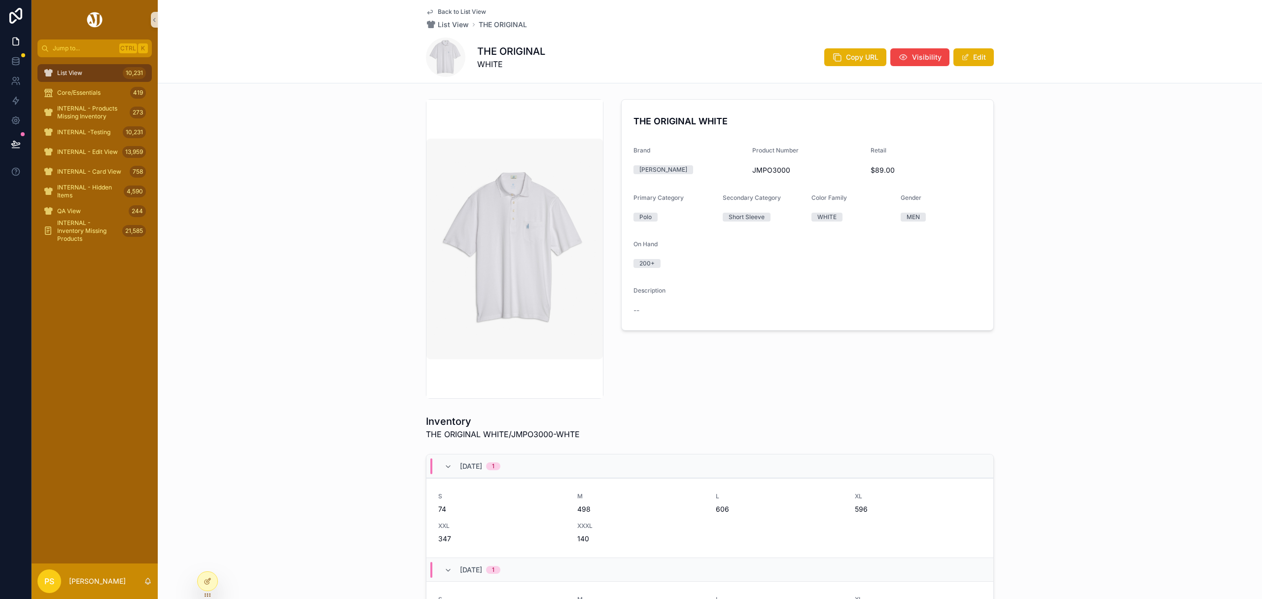 The image size is (1262, 599). I want to click on span: Primary Category, so click(659, 197).